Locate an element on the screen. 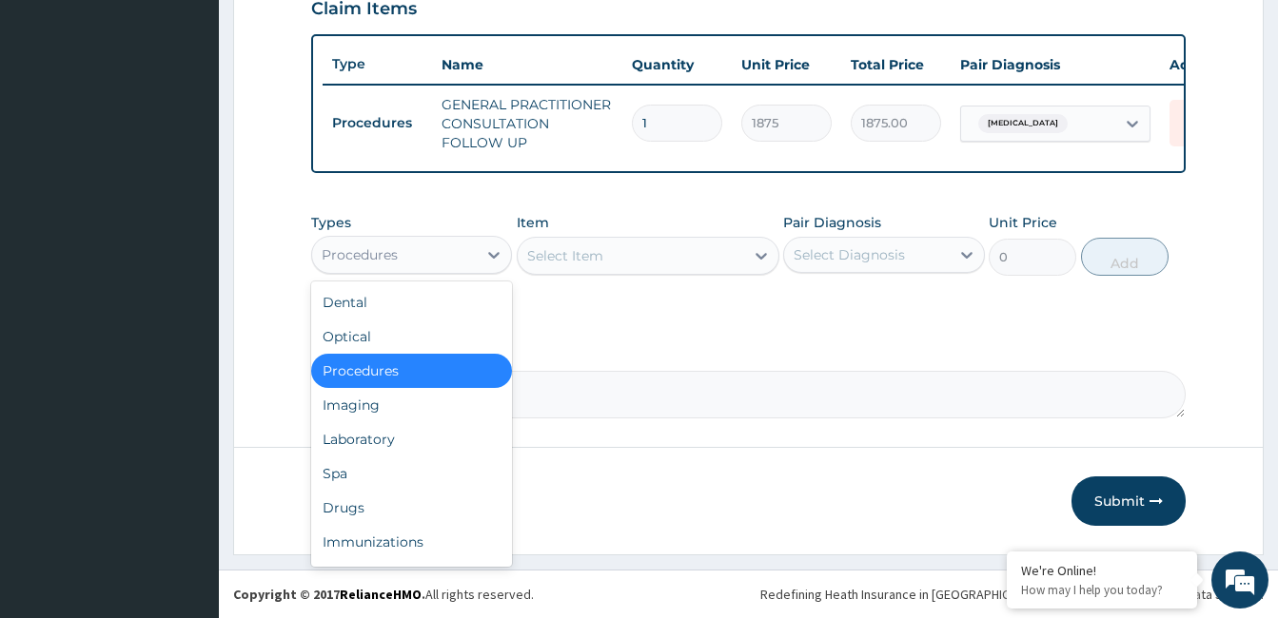 Image resolution: width=1278 pixels, height=618 pixels. th: Total Price is located at coordinates (895, 65).